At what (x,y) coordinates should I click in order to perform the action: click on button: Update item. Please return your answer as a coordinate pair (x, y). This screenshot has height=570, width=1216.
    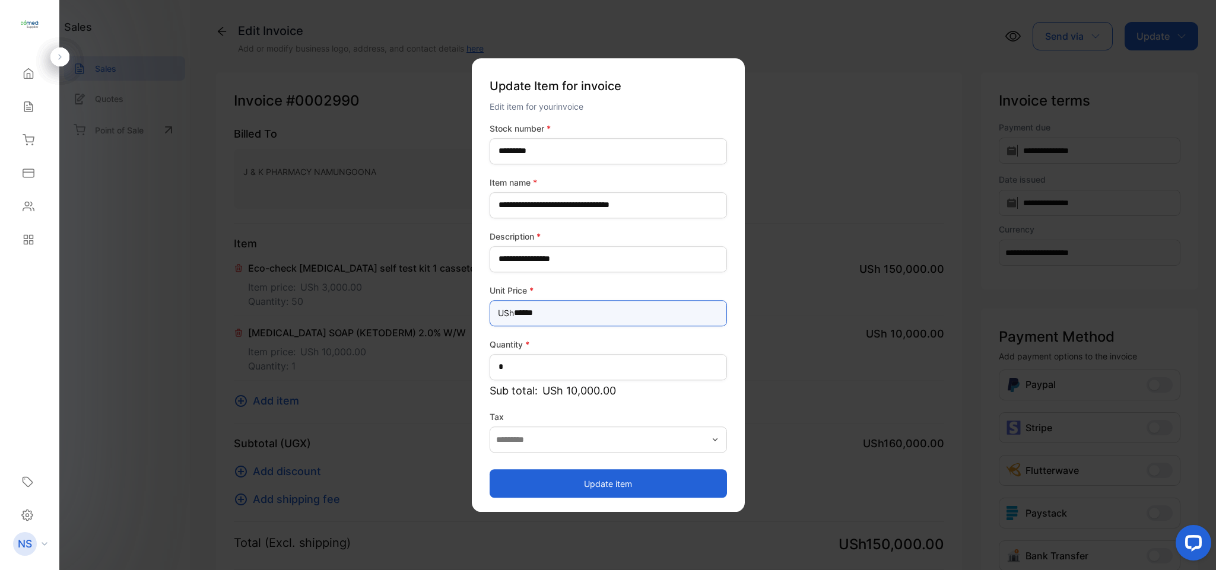
    Looking at the image, I should click on (608, 484).